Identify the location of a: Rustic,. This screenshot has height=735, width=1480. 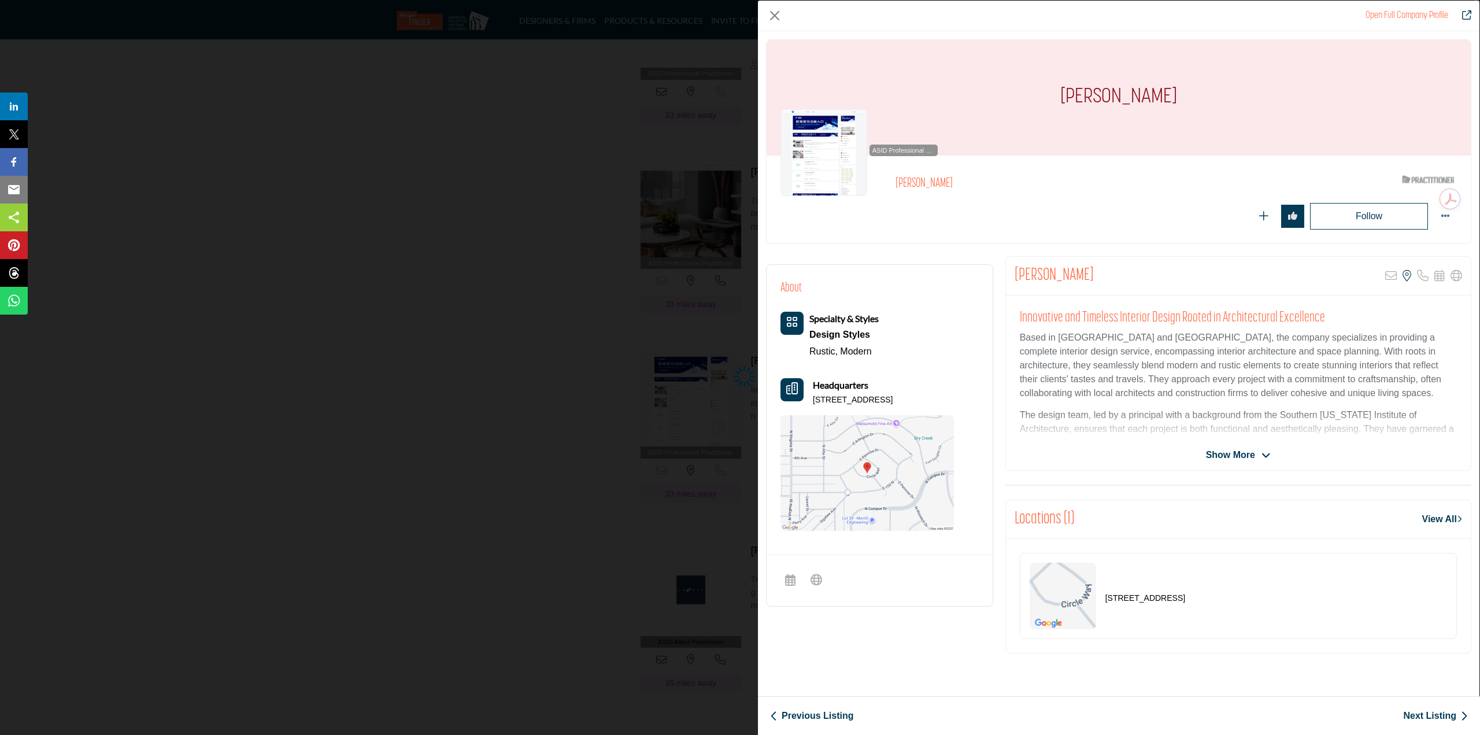
(824, 351).